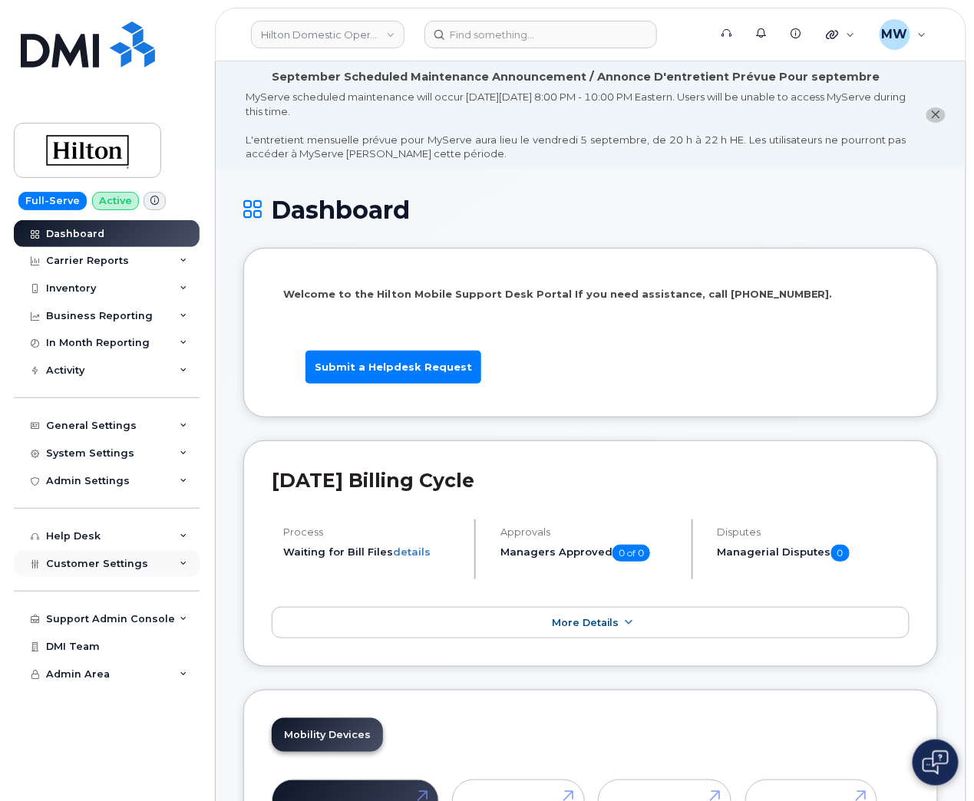 The image size is (974, 801). Describe the element at coordinates (935, 115) in the screenshot. I see `button: close notification` at that location.